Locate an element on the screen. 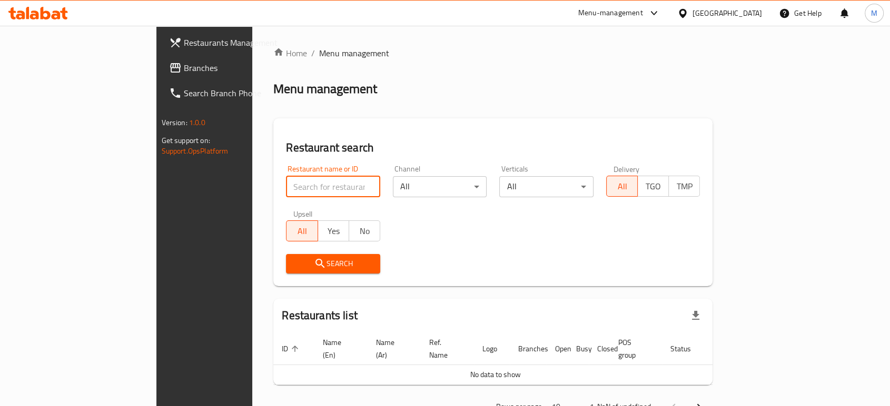 The image size is (890, 406). input: Search for restaurant name or ID.. is located at coordinates (333, 187).